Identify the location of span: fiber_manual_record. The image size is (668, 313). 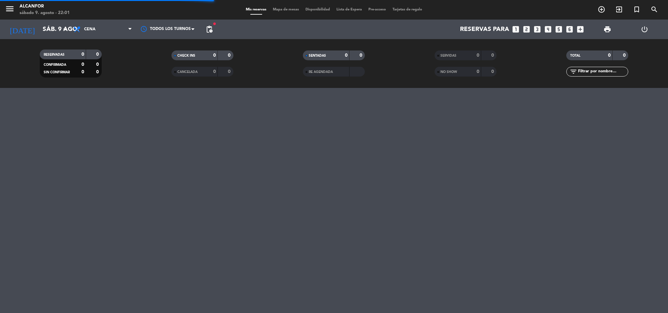
(215, 24).